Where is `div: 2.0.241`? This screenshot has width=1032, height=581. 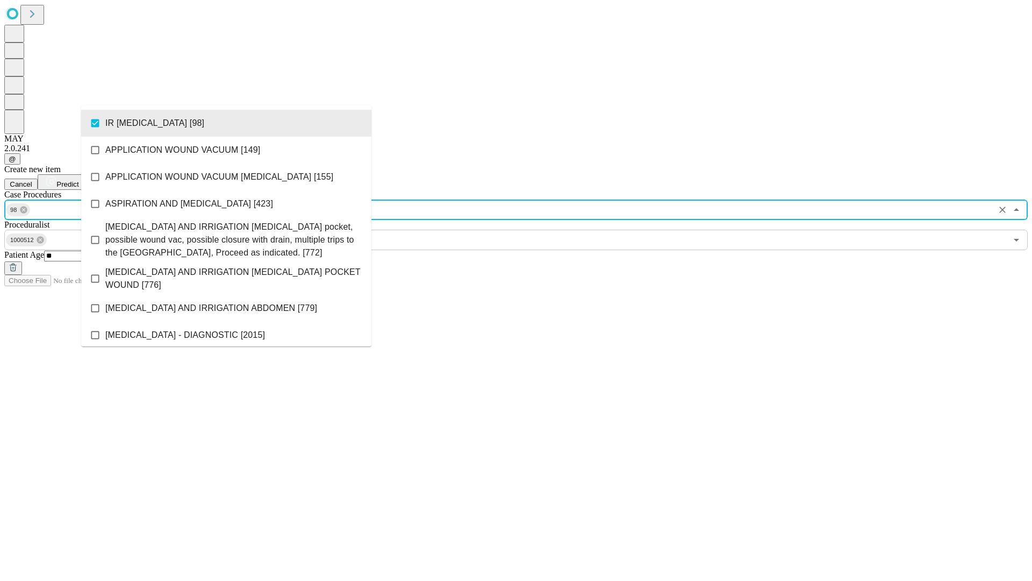 div: 2.0.241 is located at coordinates (516, 148).